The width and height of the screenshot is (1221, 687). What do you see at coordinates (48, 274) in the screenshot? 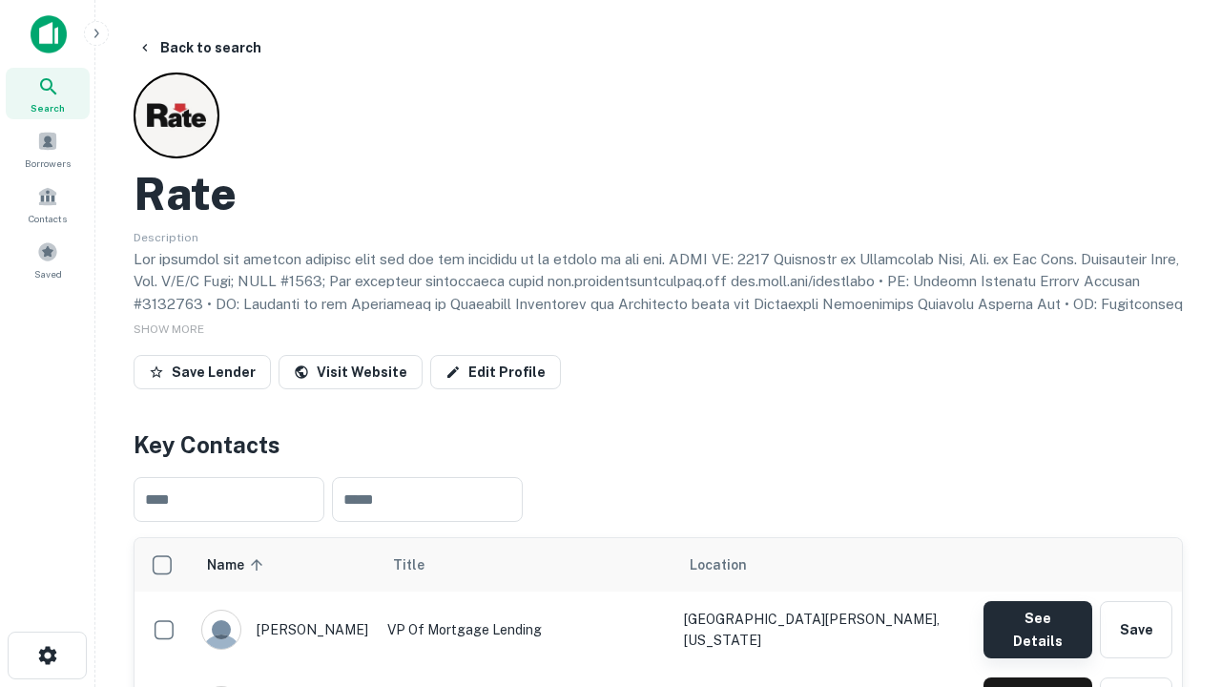
I see `span: Saved` at bounding box center [48, 274].